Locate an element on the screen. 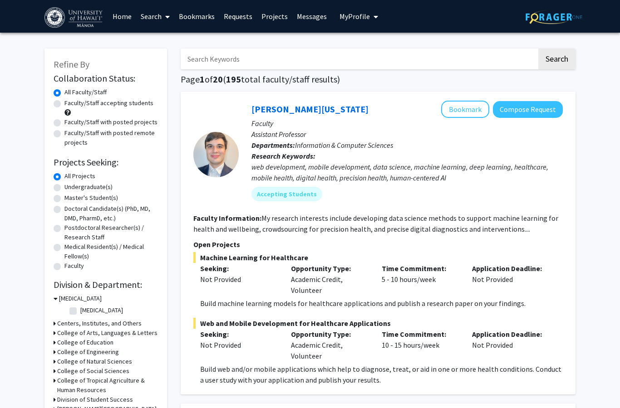 The image size is (620, 408). span: 1 is located at coordinates (202, 79).